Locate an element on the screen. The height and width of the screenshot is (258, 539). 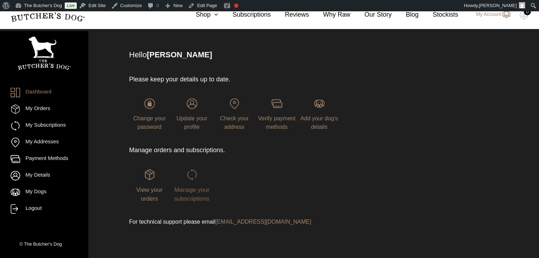
a: Dashboard is located at coordinates (44, 92).